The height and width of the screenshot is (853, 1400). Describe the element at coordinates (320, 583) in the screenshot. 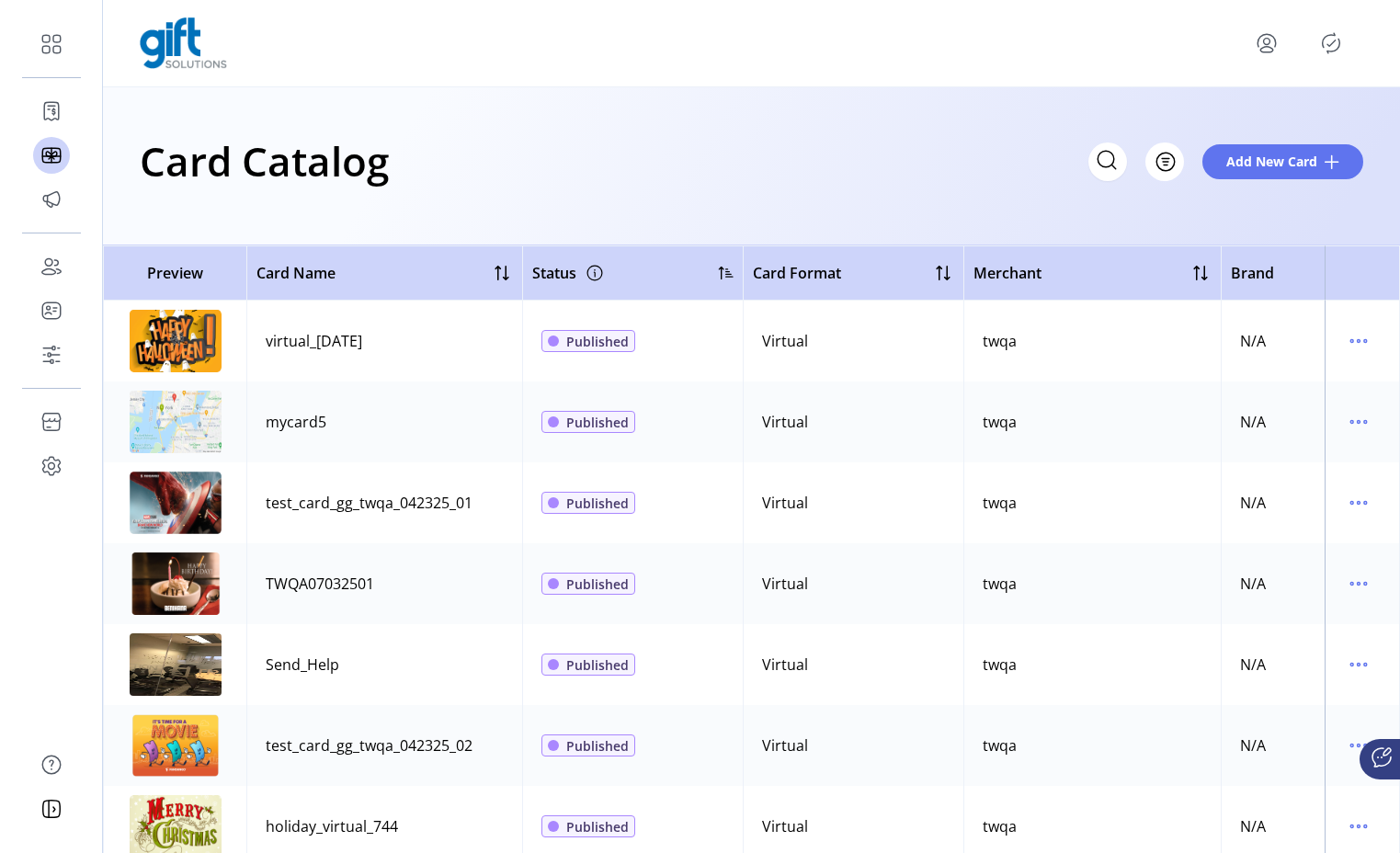

I see `div: TWQA07032501` at that location.